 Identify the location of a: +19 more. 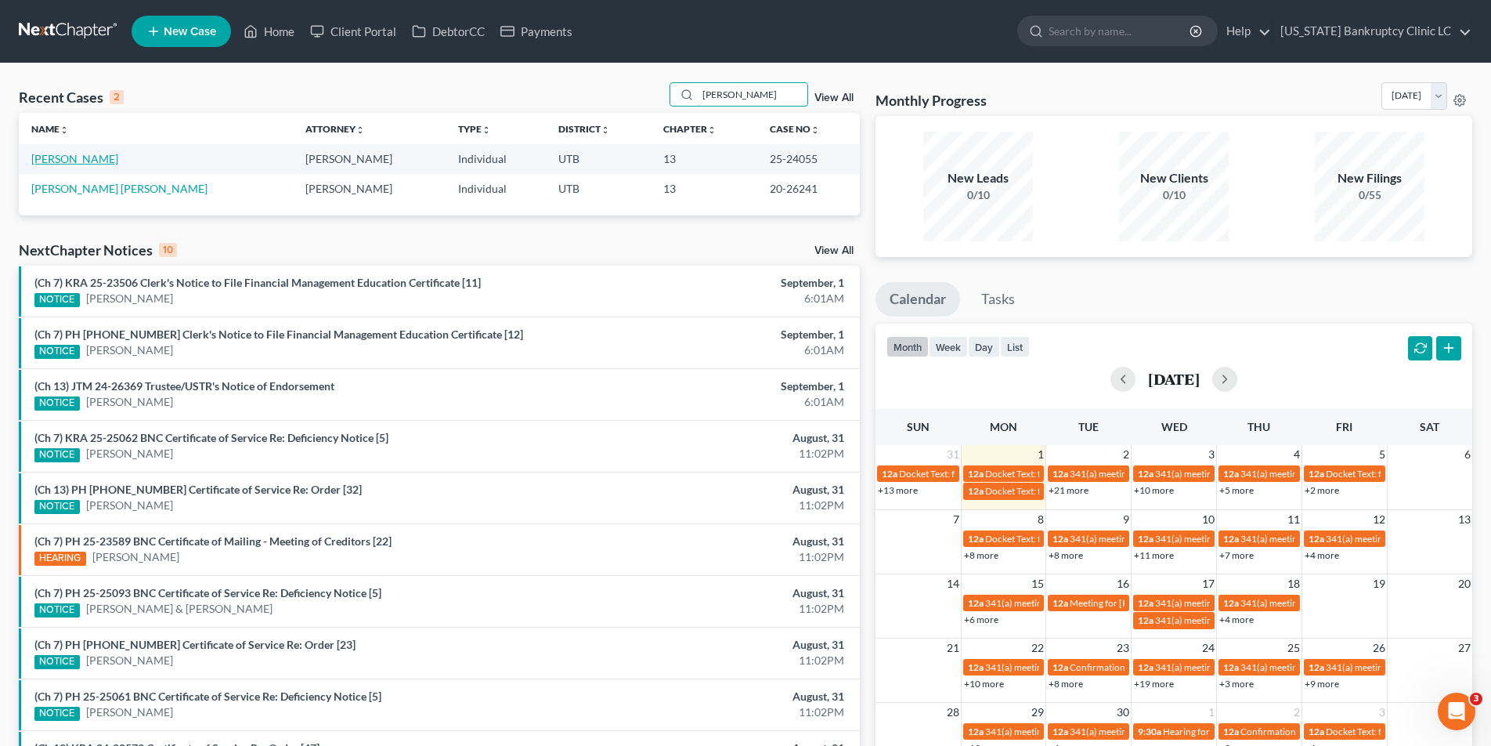
(1154, 683).